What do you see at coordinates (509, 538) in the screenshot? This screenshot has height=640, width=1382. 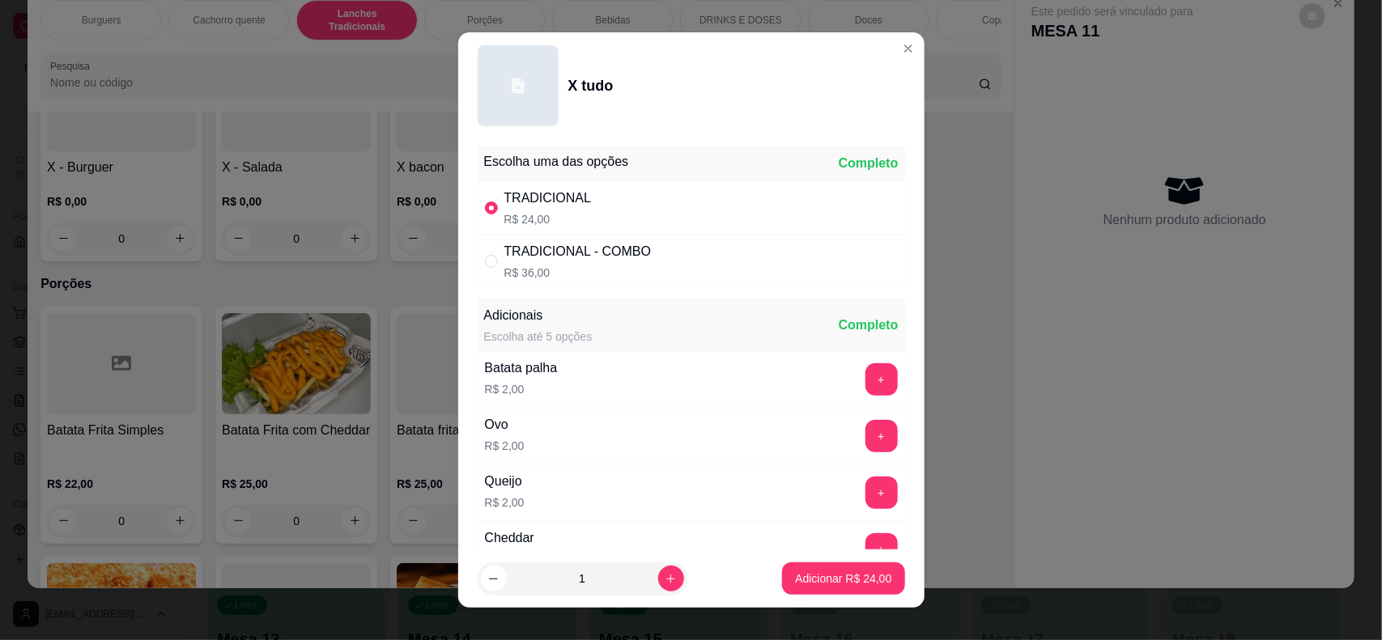 I see `div: Cheddar` at bounding box center [509, 538].